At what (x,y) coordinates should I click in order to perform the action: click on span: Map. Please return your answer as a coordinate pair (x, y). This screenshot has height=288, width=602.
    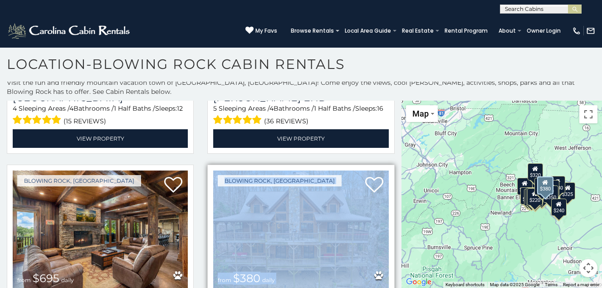
    Looking at the image, I should click on (421, 113).